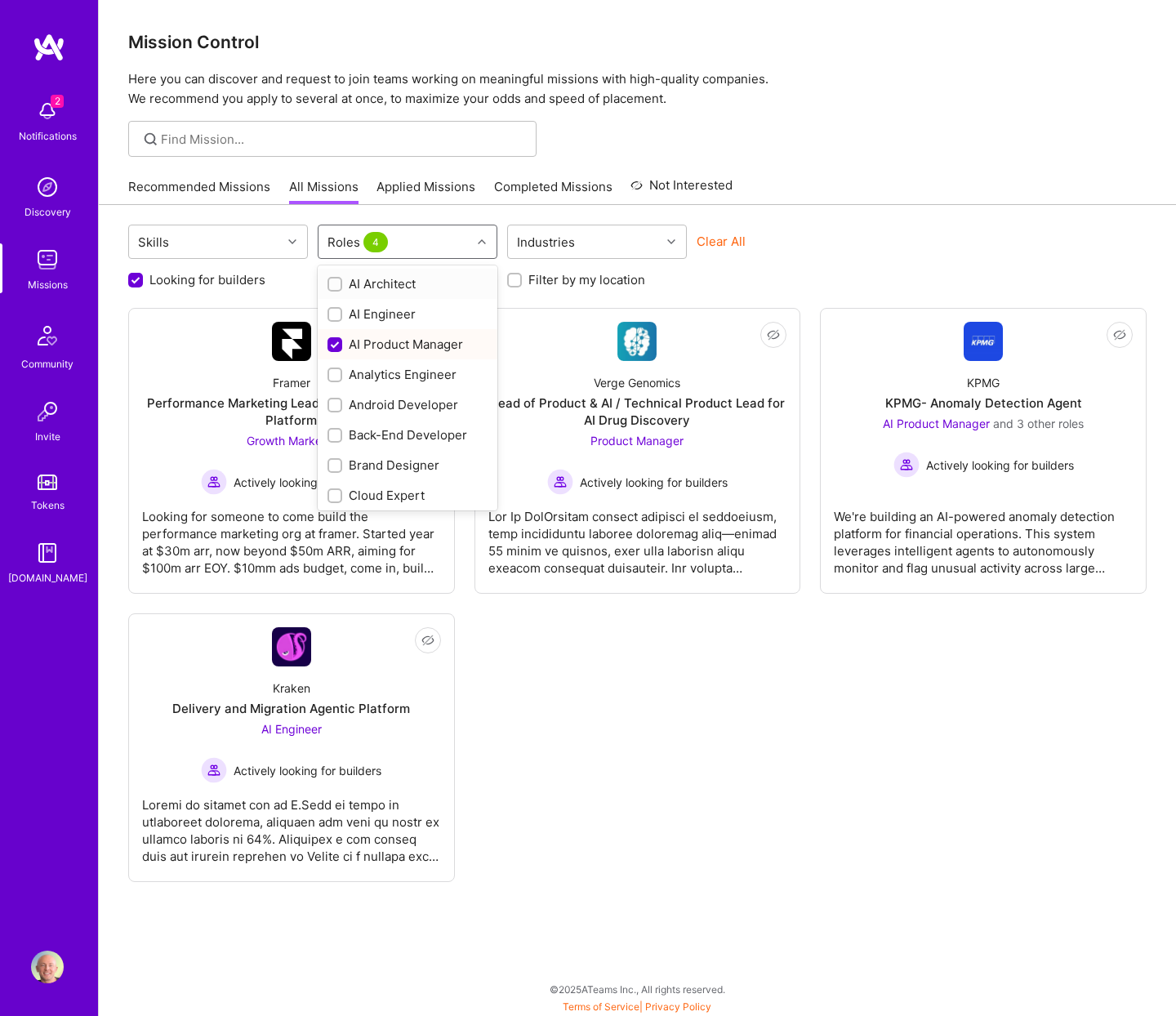  I want to click on a: Company LogoFramerPerformance Marketing Lead for Website Design PlatformGrowth Marketer Actively ..., so click(292, 451).